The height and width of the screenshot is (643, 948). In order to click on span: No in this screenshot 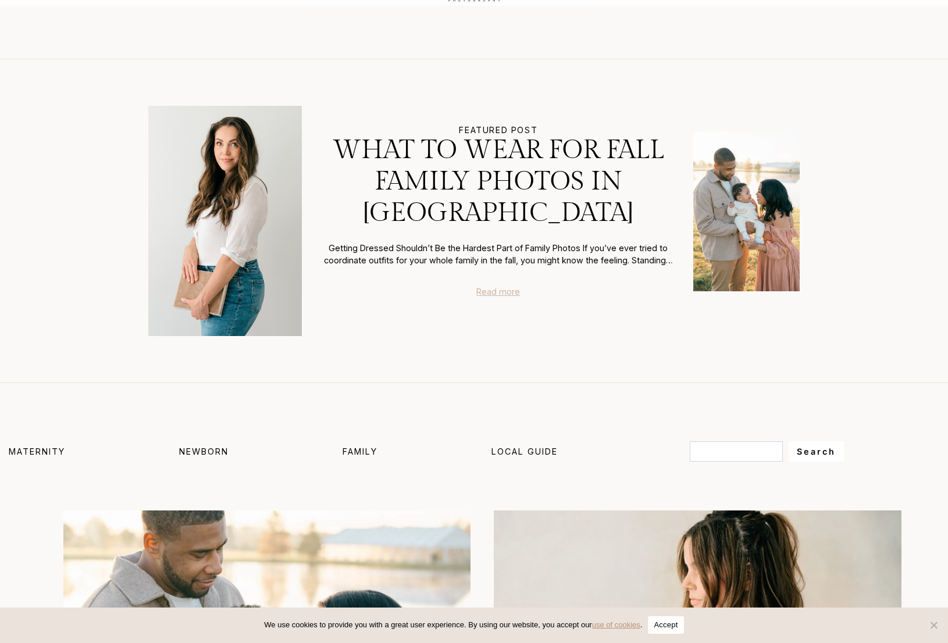, I will do `click(934, 625)`.